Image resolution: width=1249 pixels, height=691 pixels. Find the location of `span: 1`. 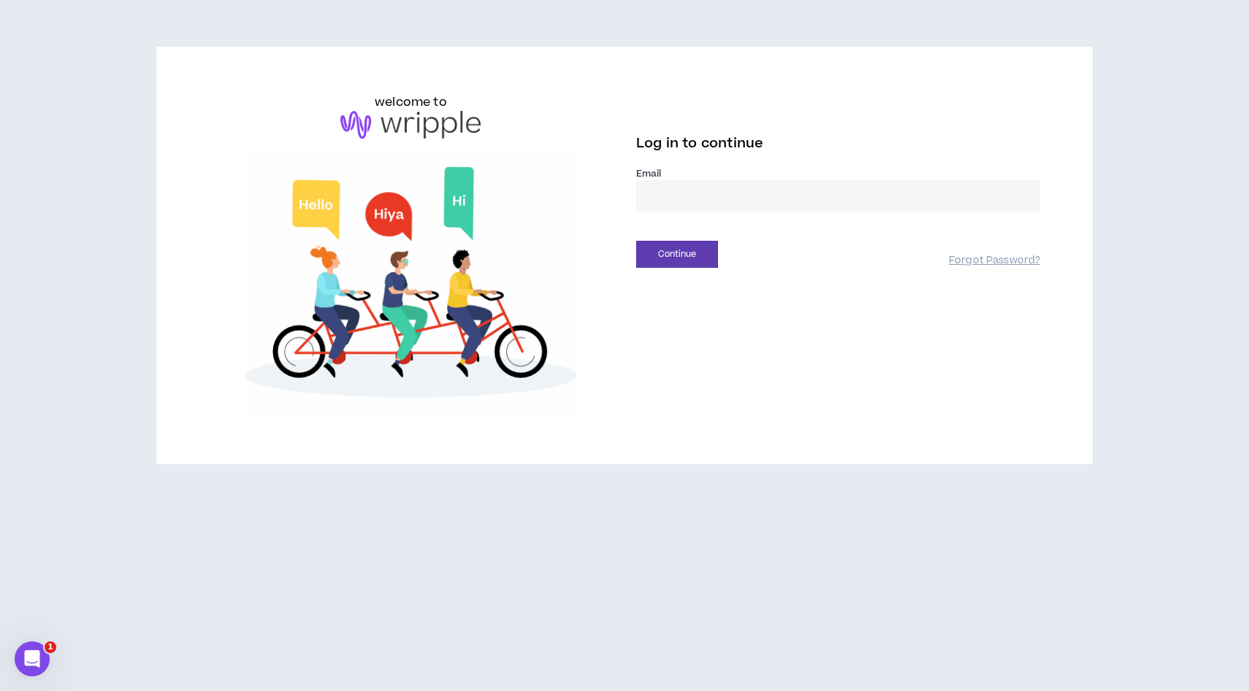

span: 1 is located at coordinates (50, 648).